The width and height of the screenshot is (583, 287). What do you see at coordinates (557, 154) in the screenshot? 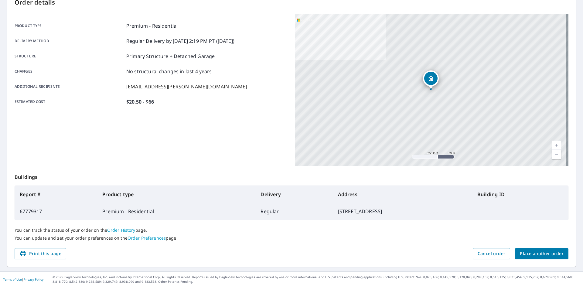
I see `a: Current Level 17, Zoom Out` at bounding box center [557, 154].